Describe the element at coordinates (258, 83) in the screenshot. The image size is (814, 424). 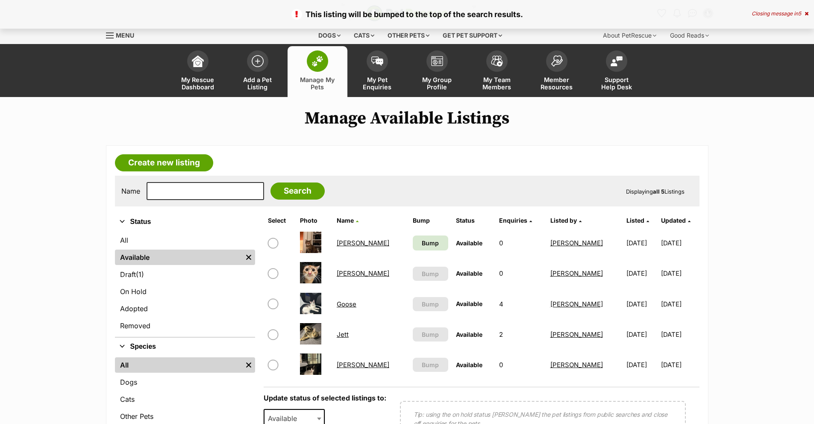
I see `span: Add a Pet Listing` at that location.